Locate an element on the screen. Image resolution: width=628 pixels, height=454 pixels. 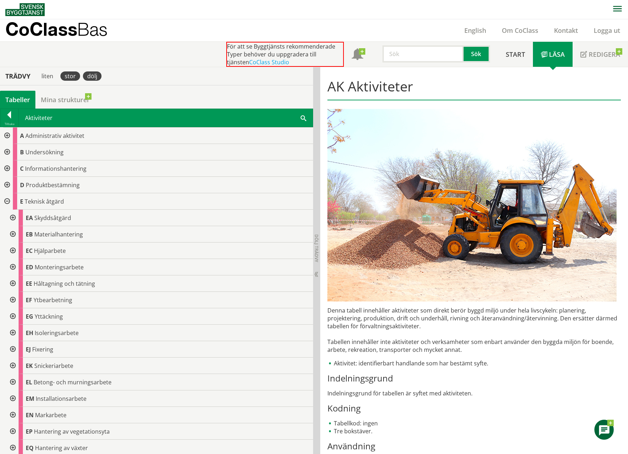
span: Start is located at coordinates (516, 54).